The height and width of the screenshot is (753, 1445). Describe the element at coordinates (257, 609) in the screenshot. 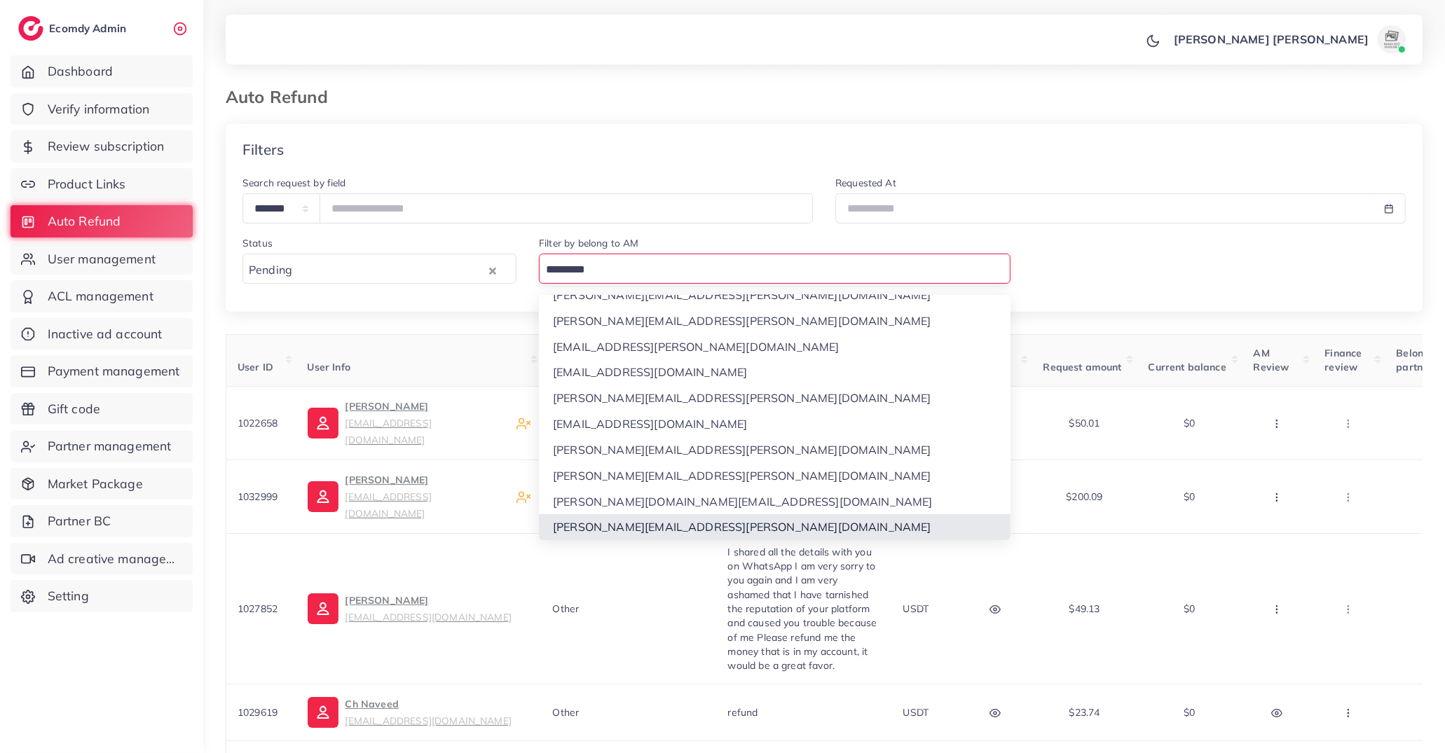

I see `span: 1027852` at that location.